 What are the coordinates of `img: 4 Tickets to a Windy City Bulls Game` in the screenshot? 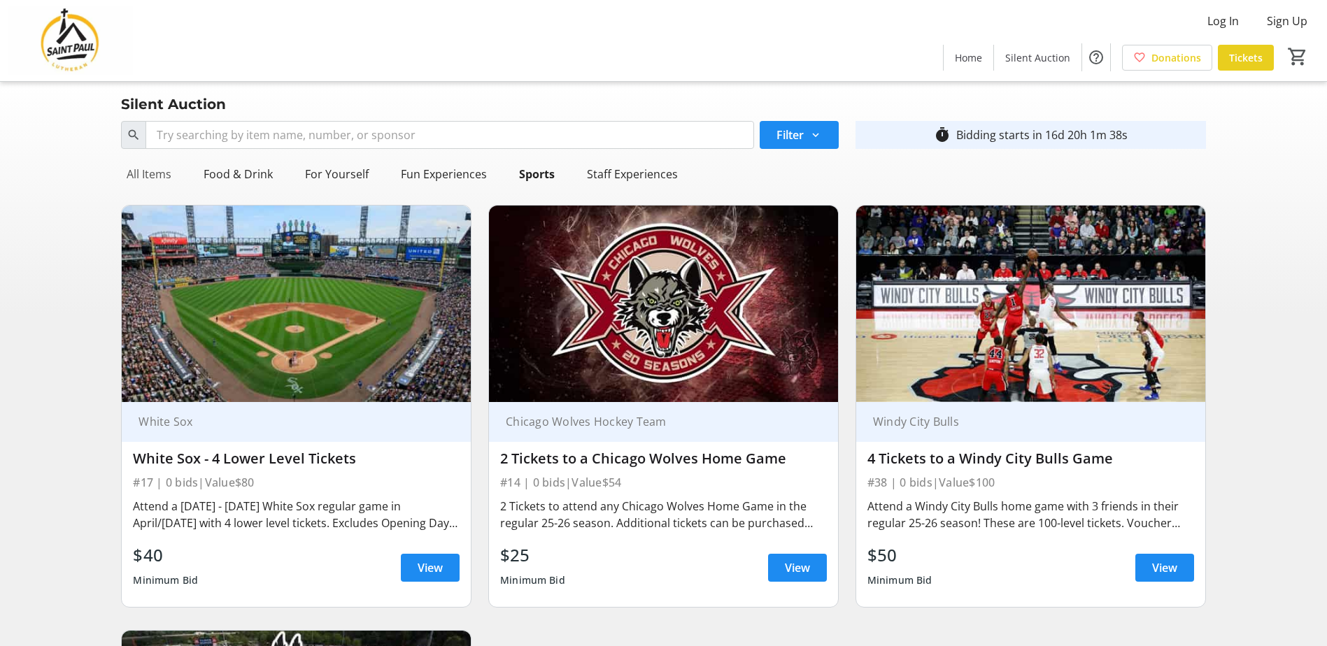 It's located at (1030, 303).